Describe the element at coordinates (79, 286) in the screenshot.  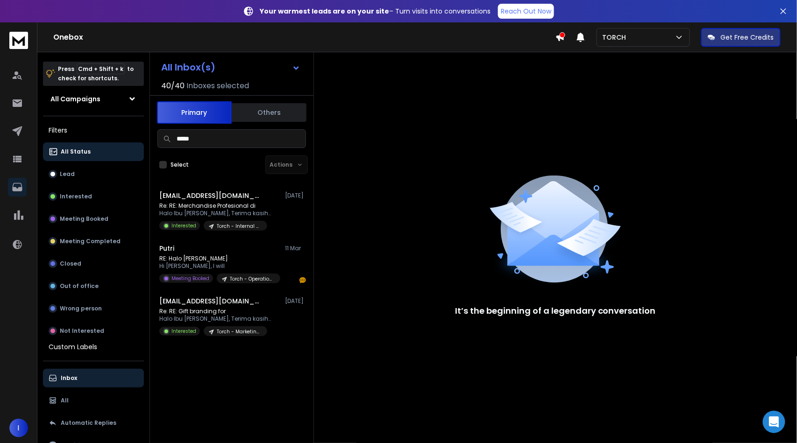
I see `p: Out of office` at that location.